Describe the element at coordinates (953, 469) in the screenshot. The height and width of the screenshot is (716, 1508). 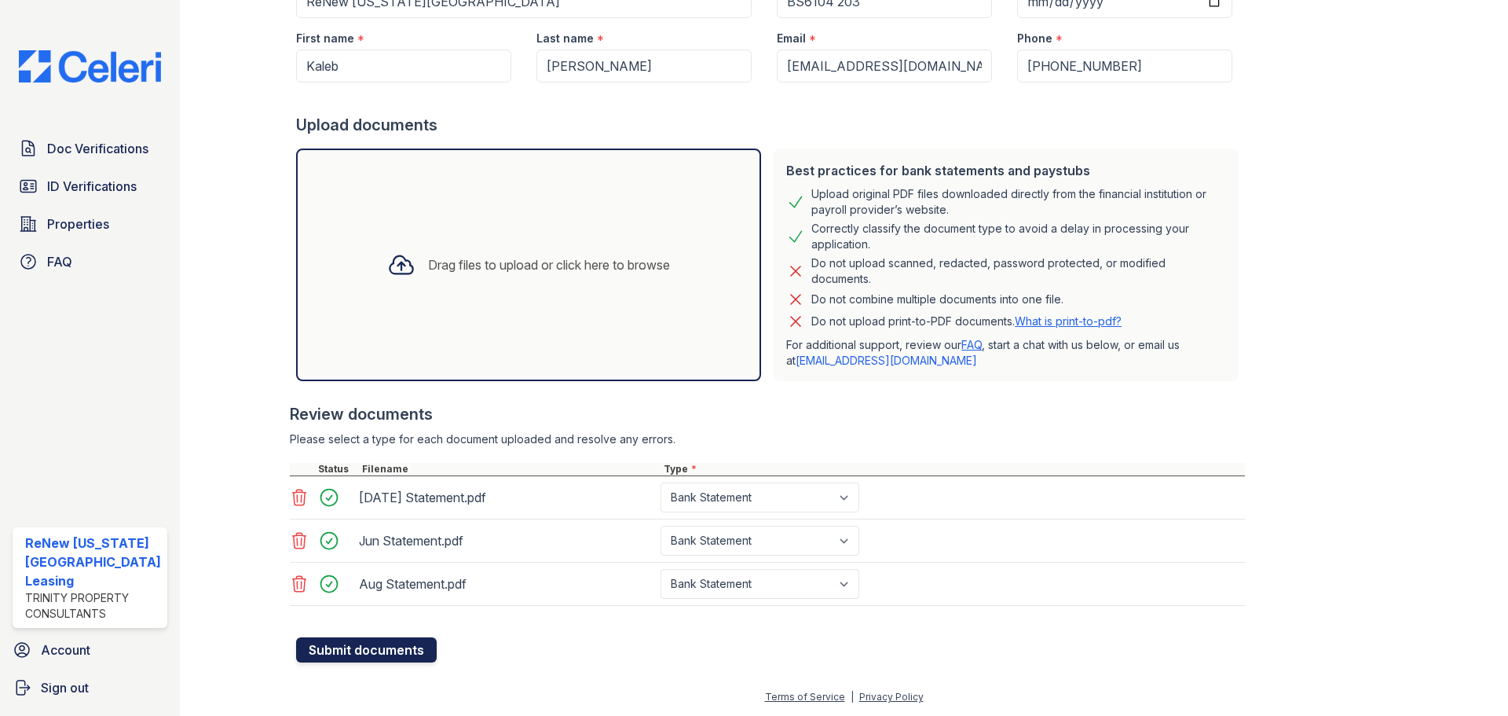
I see `div: Type` at that location.